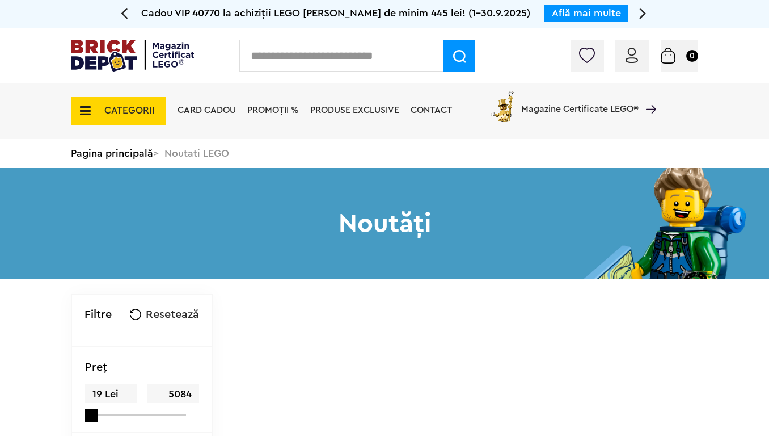 Image resolution: width=769 pixels, height=436 pixels. I want to click on small: 0, so click(692, 56).